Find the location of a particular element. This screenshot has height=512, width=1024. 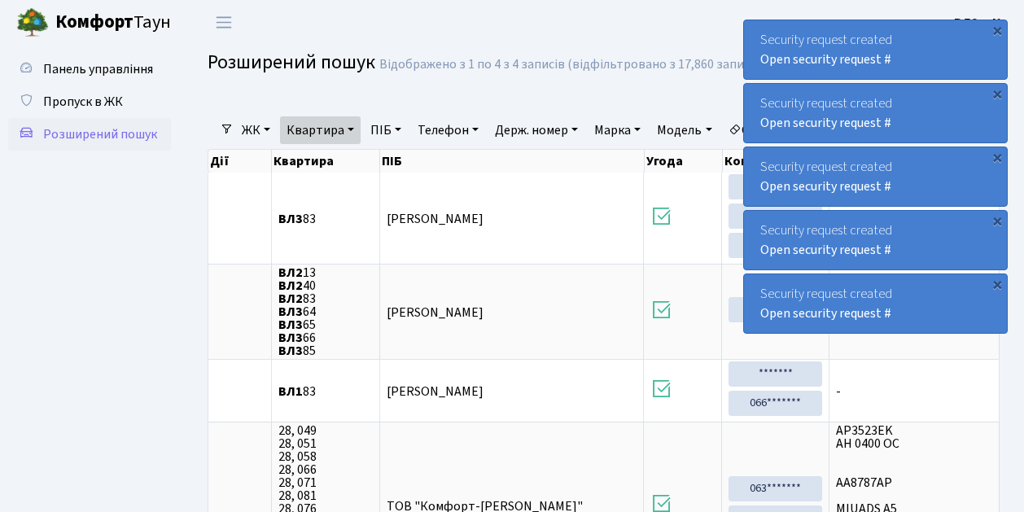

span: Таун is located at coordinates (113, 23).